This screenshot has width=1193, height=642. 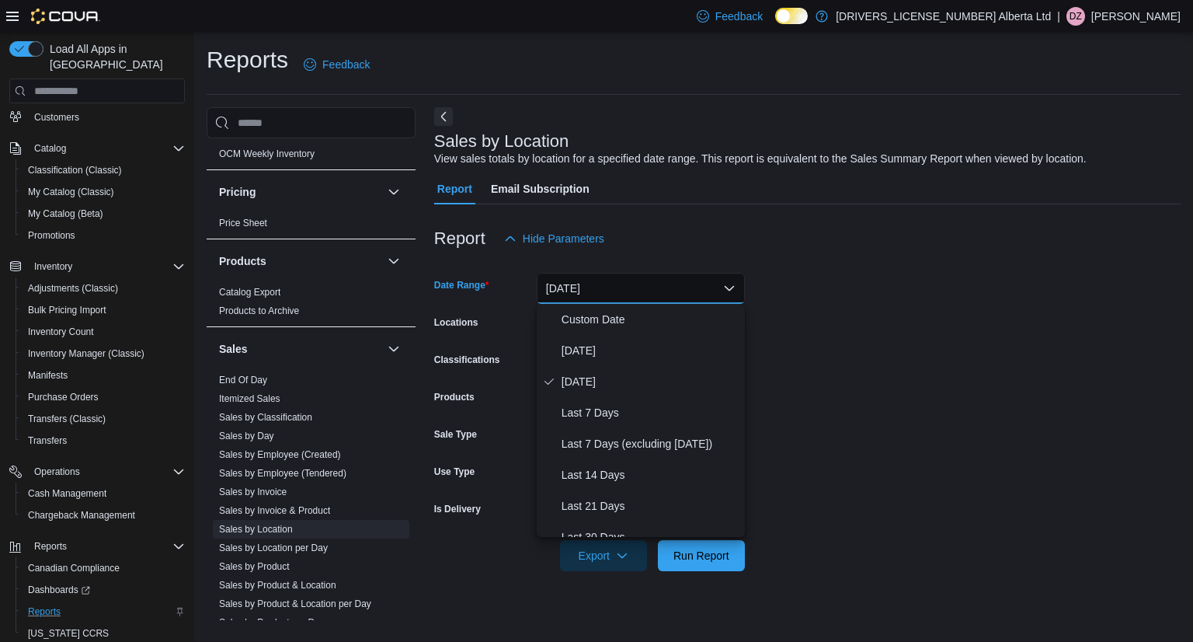 What do you see at coordinates (103, 440) in the screenshot?
I see `button: Transfers` at bounding box center [103, 440].